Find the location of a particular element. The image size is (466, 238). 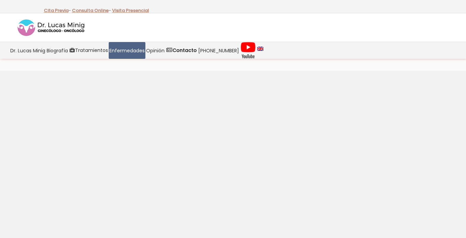

a: Consulta Online is located at coordinates (90, 10).